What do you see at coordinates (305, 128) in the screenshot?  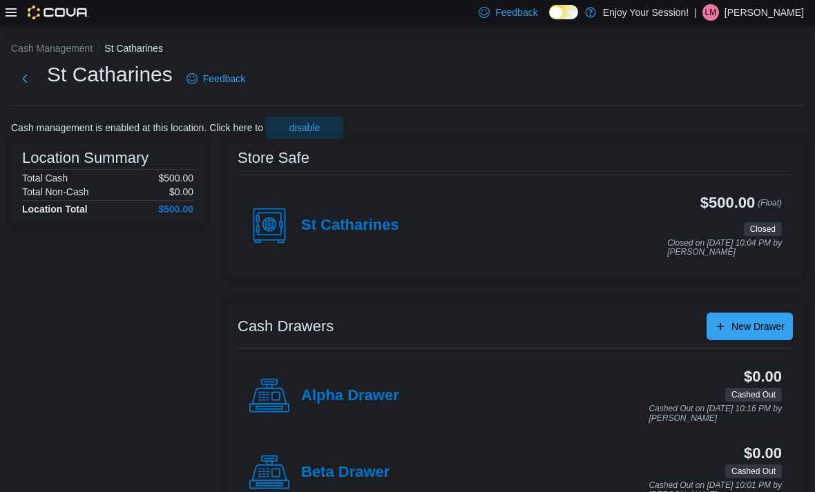 I see `span: disable` at bounding box center [305, 128].